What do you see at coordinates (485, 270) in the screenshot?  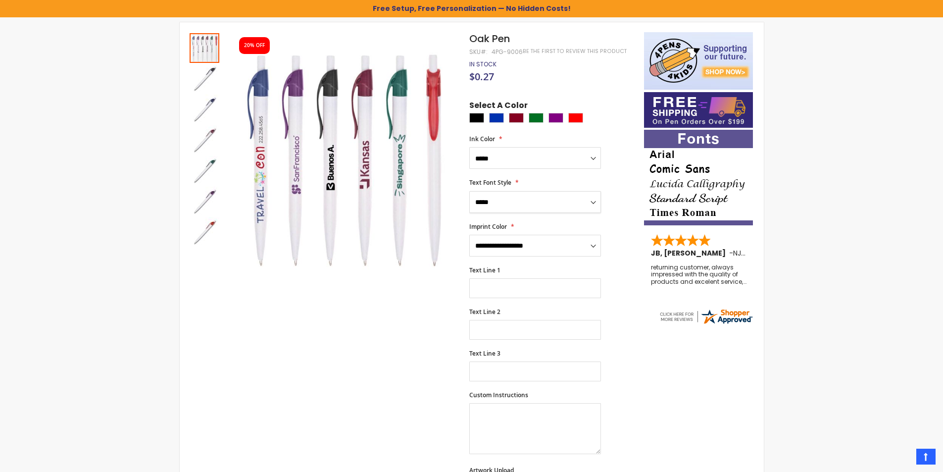 I see `span: Text Line 1` at bounding box center [485, 270].